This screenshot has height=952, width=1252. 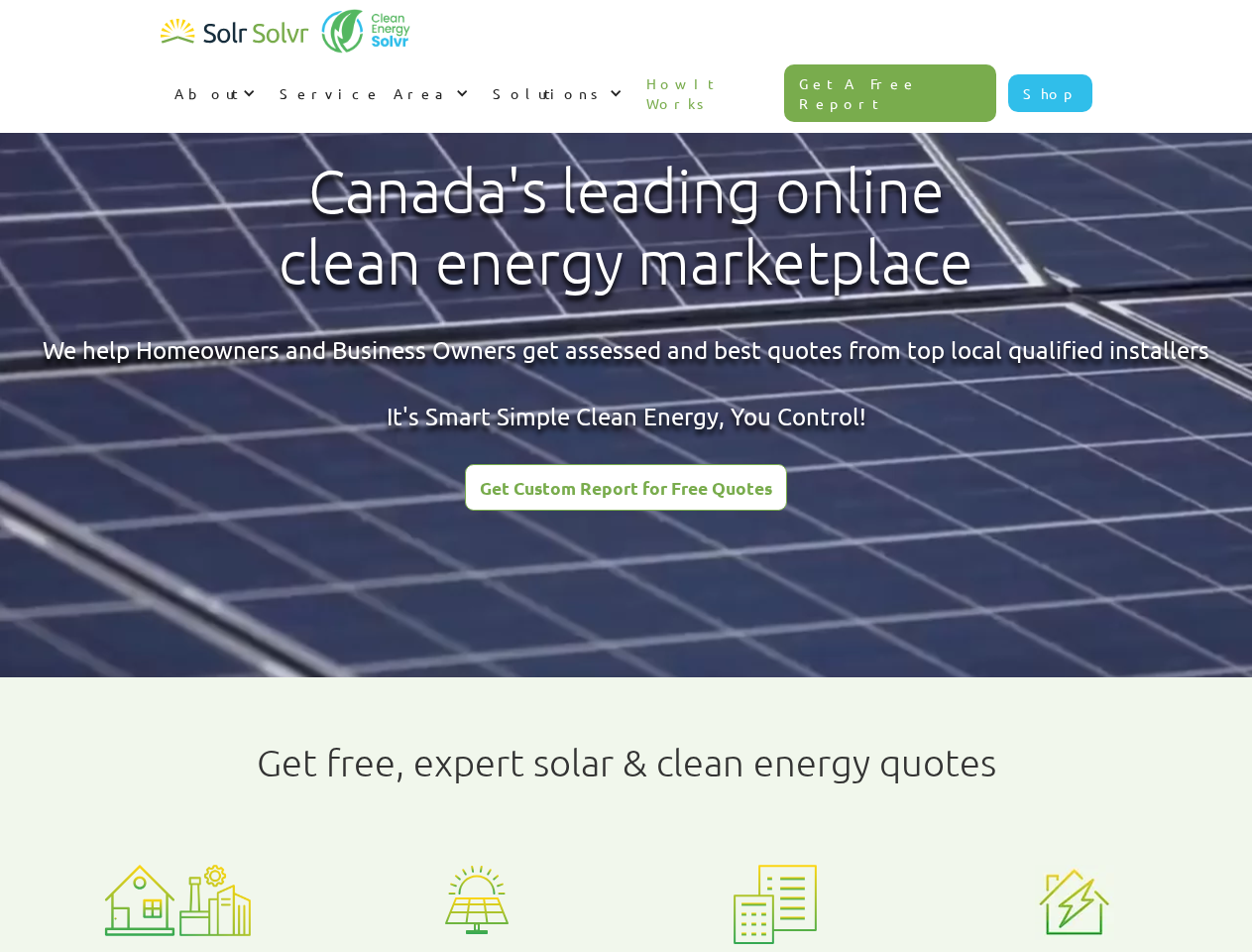 I want to click on div: We help Homeowners and Business Owners get assessed and best quotes from top local qualified inst..., so click(x=625, y=383).